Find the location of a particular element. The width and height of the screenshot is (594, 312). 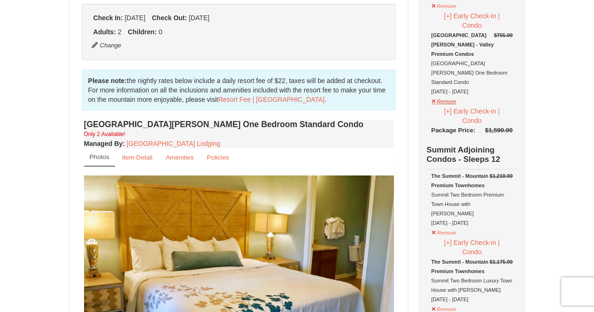

small: Only 2 Available! is located at coordinates (105, 134).